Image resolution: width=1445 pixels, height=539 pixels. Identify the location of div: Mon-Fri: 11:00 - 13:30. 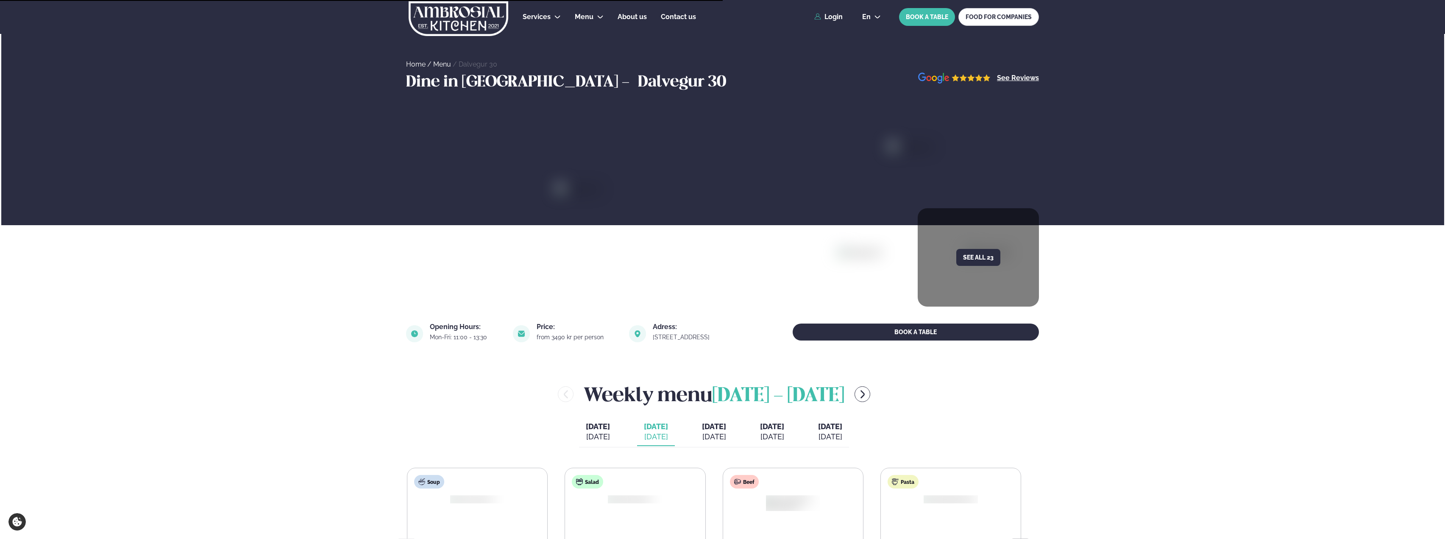
(466, 337).